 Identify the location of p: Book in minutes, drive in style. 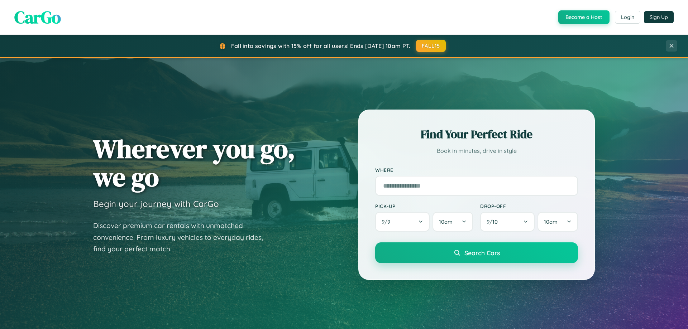
(477, 151).